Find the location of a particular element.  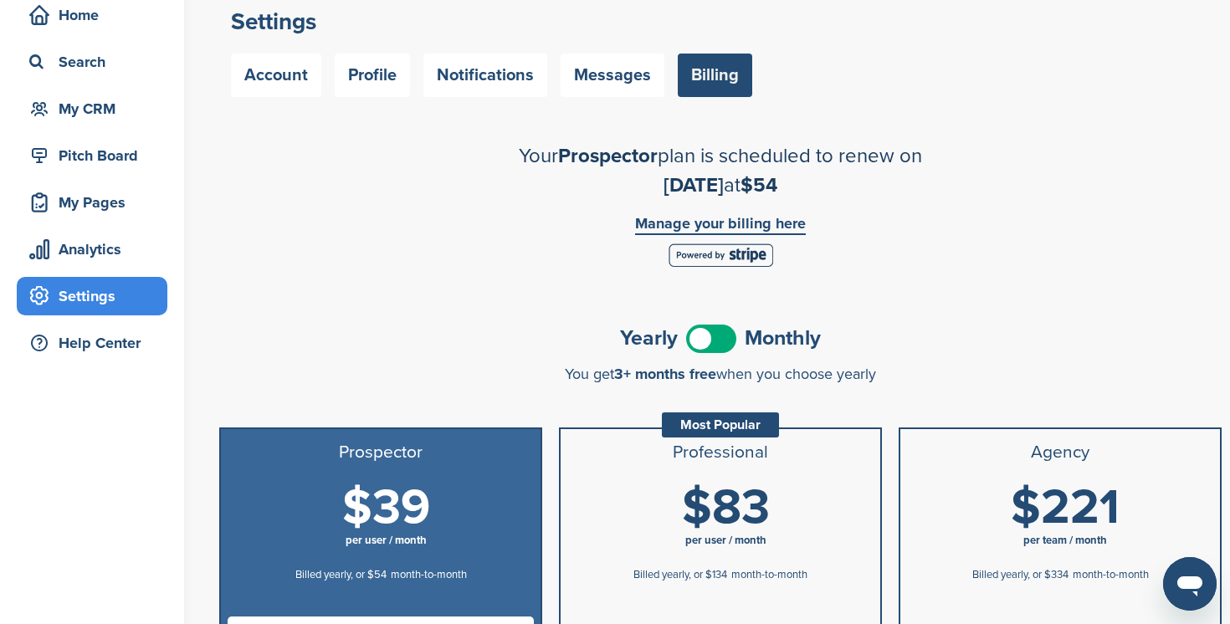

a: Analytics is located at coordinates (92, 249).